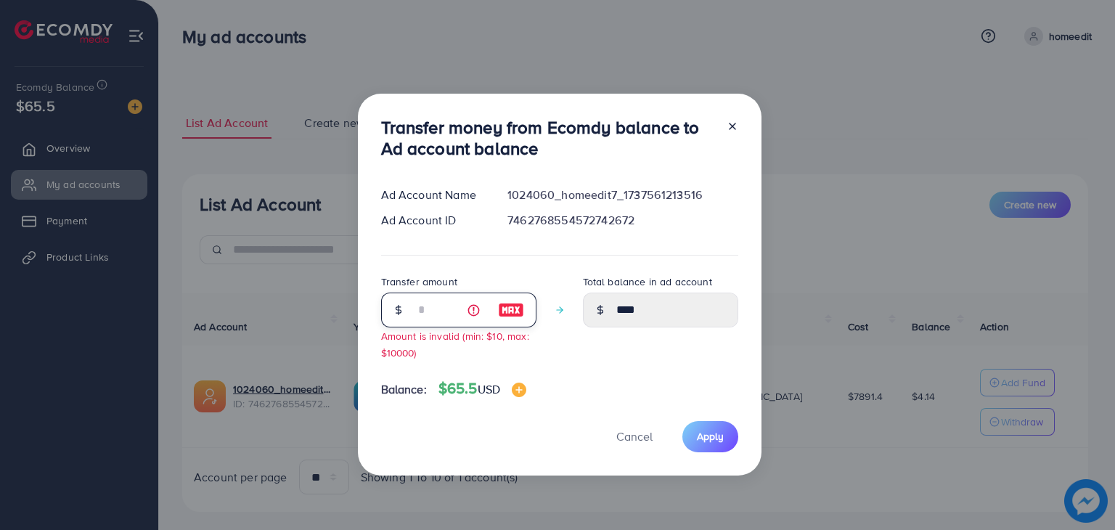 This screenshot has height=530, width=1115. What do you see at coordinates (489, 389) in the screenshot?
I see `span: USD` at bounding box center [489, 389].